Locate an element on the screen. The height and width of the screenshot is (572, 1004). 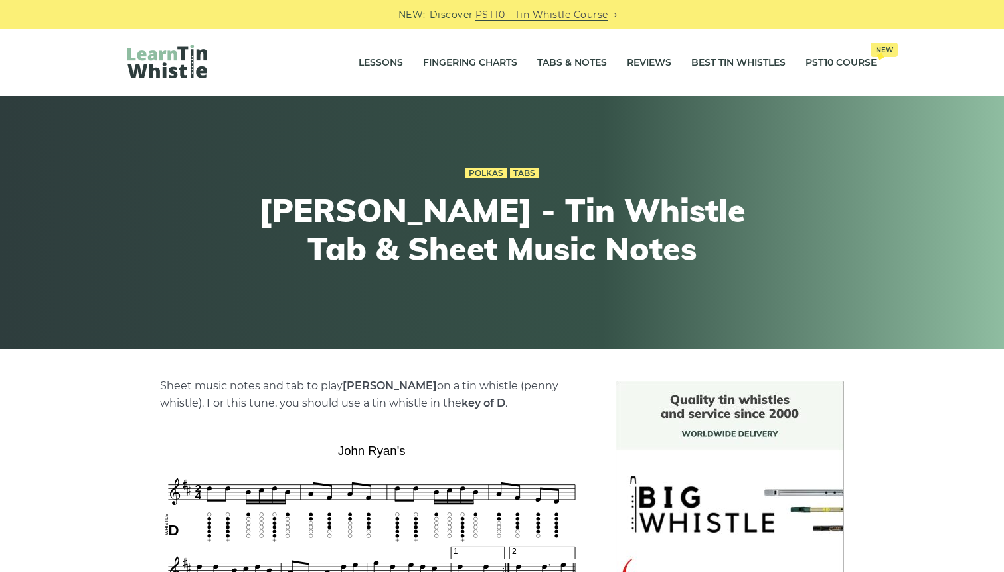
strong: key of D is located at coordinates (483, 402).